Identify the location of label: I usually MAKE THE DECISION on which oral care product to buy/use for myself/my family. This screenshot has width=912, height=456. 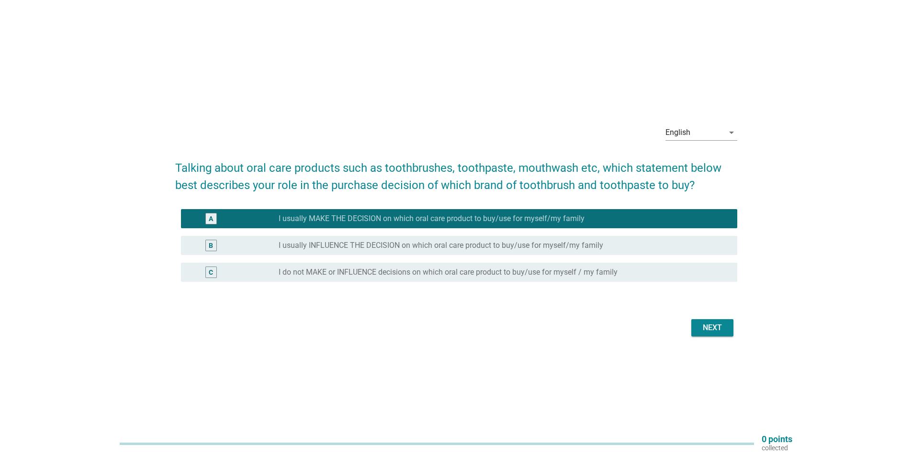
(431, 219).